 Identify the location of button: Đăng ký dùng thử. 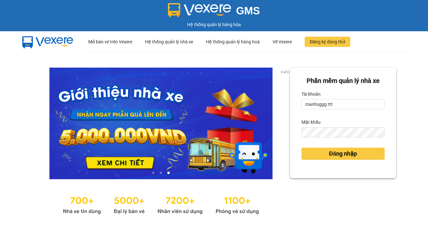
(327, 42).